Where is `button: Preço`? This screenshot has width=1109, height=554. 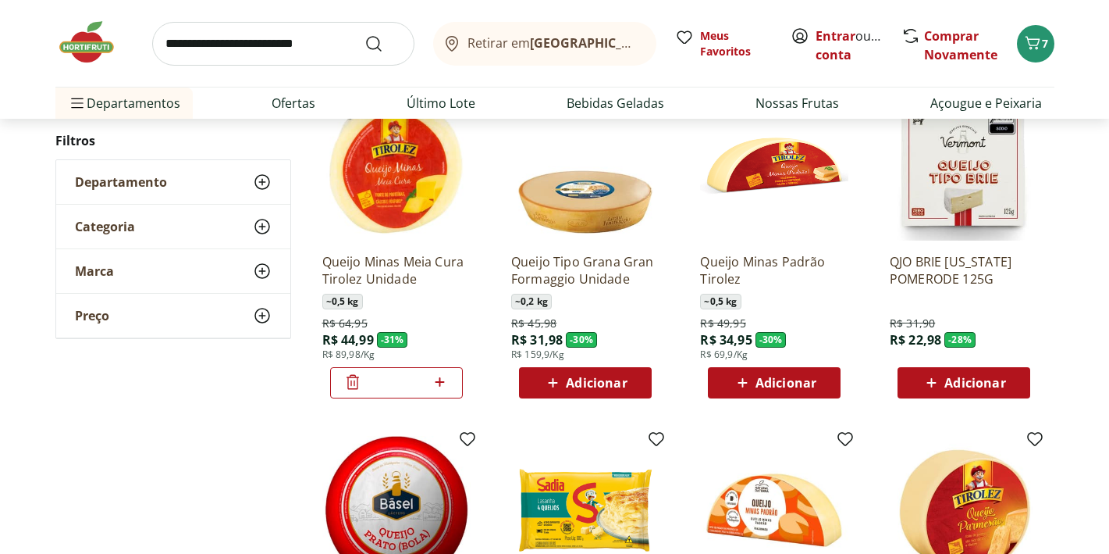
button: Preço is located at coordinates (173, 315).